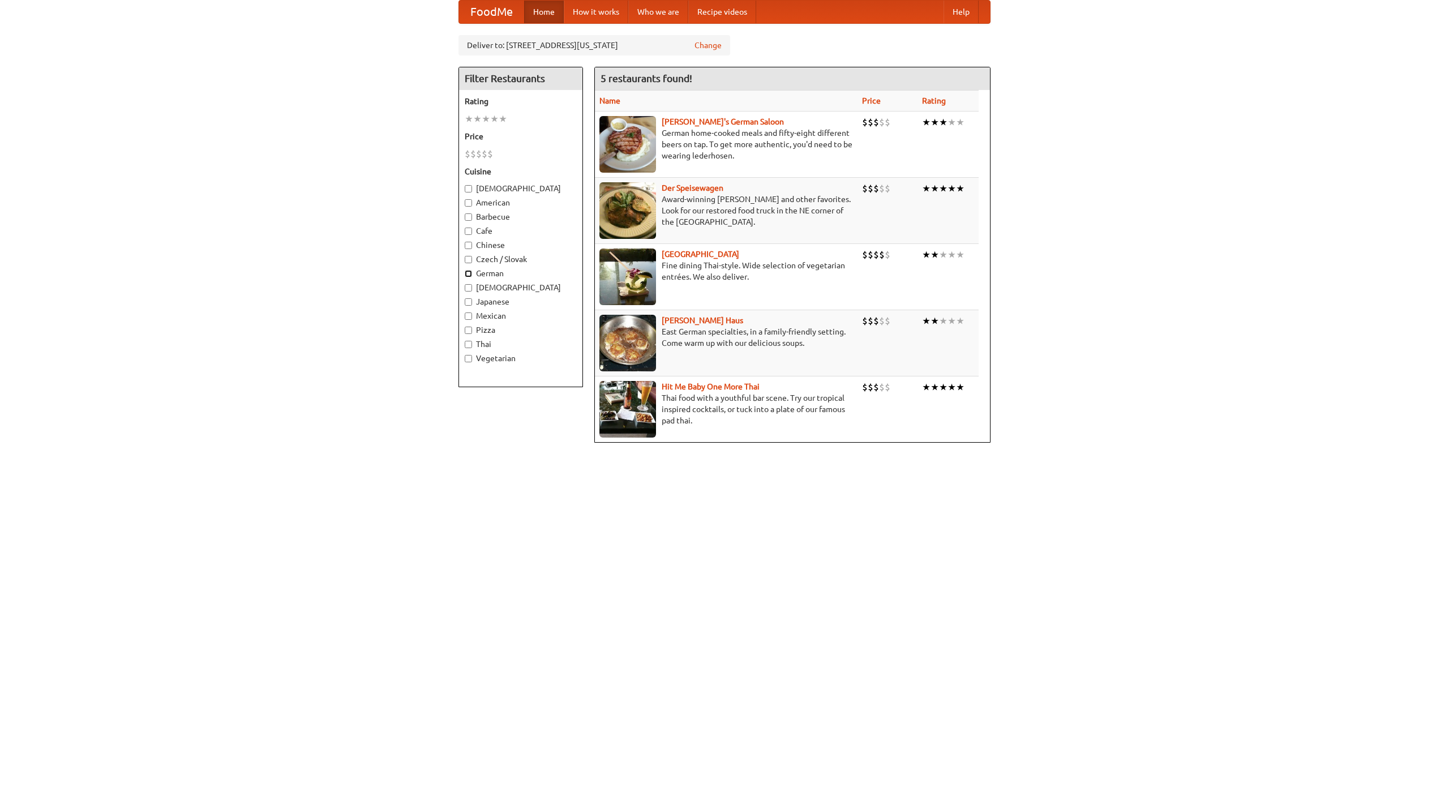 The width and height of the screenshot is (1449, 801). What do you see at coordinates (521, 217) in the screenshot?
I see `label: Barbecue` at bounding box center [521, 217].